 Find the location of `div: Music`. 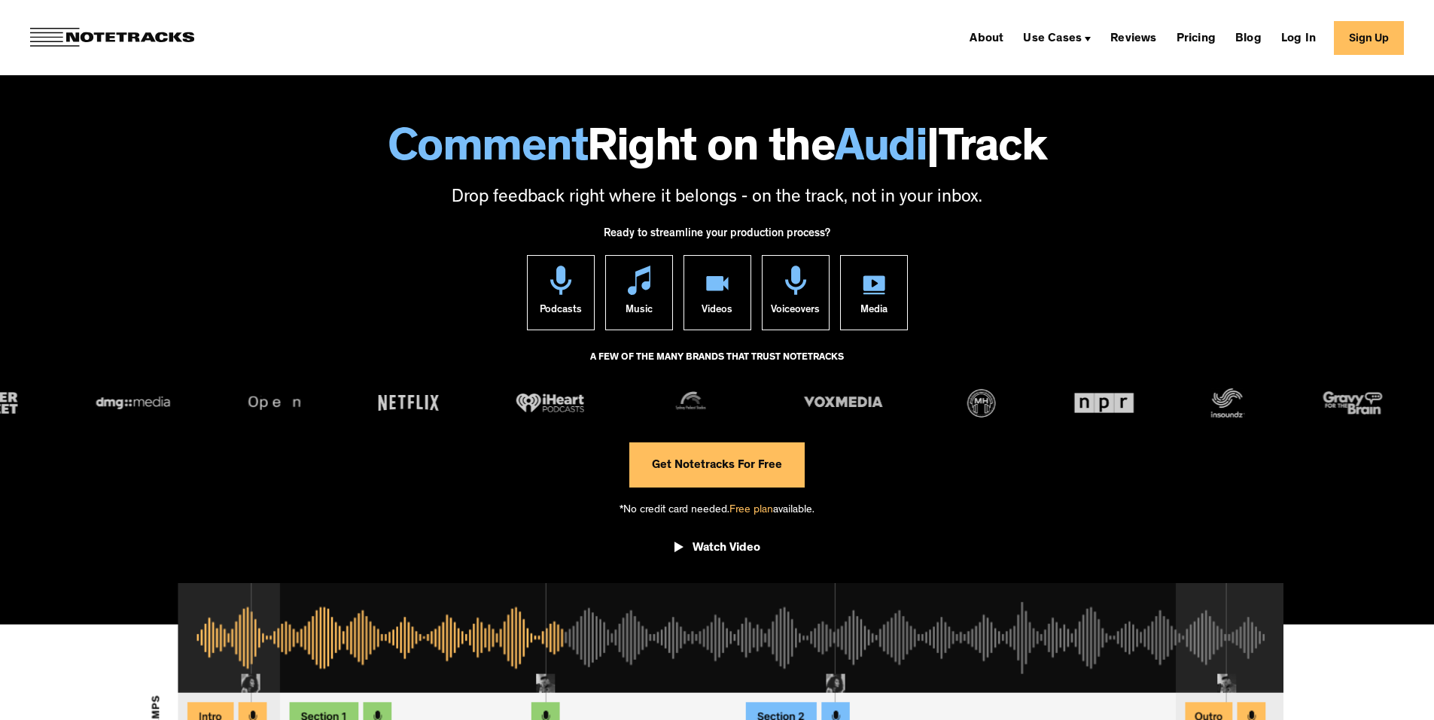

div: Music is located at coordinates (639, 312).